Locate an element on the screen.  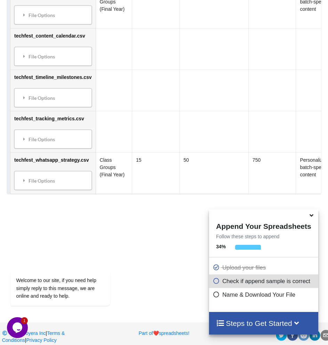
div: facebook is located at coordinates (293, 335).